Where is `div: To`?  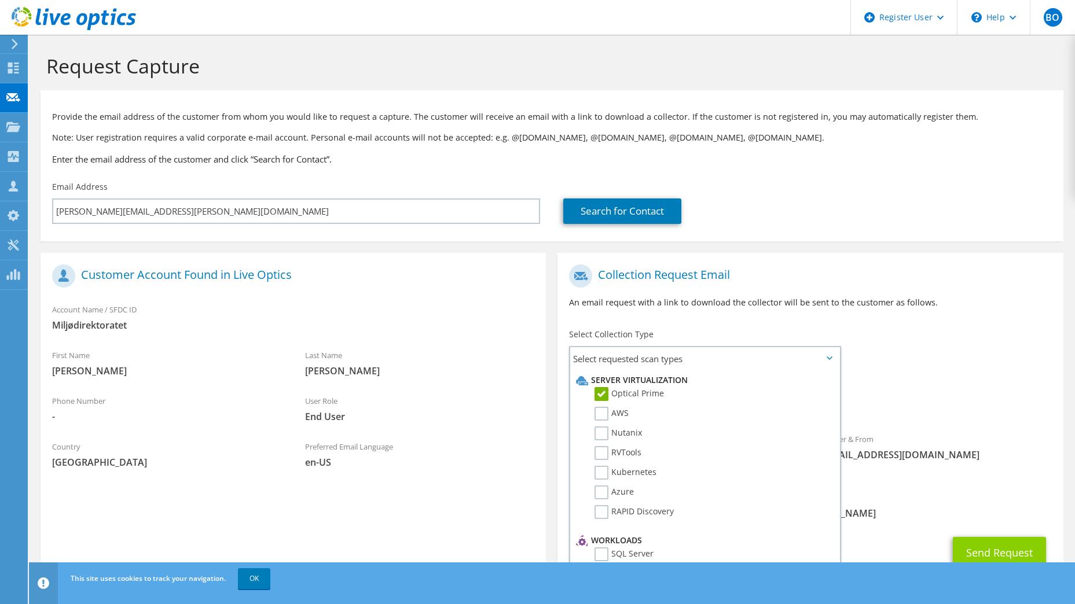
div: To is located at coordinates (683, 453).